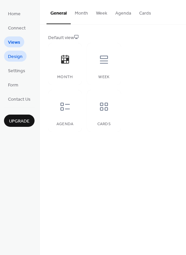 The height and width of the screenshot is (255, 186). Describe the element at coordinates (15, 56) in the screenshot. I see `a: Design` at that location.